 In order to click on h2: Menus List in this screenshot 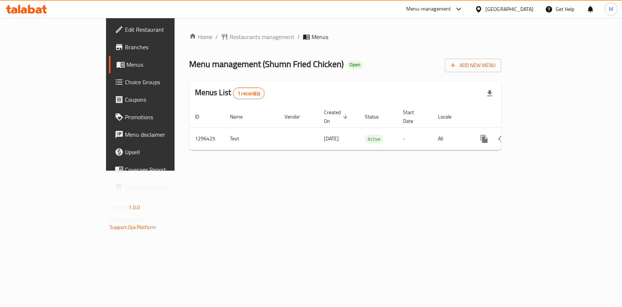, I will do `click(229, 93)`.